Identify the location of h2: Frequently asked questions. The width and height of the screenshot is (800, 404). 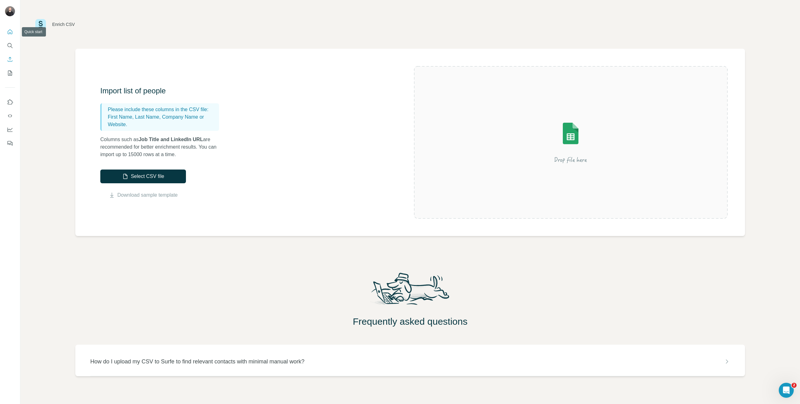
(410, 322).